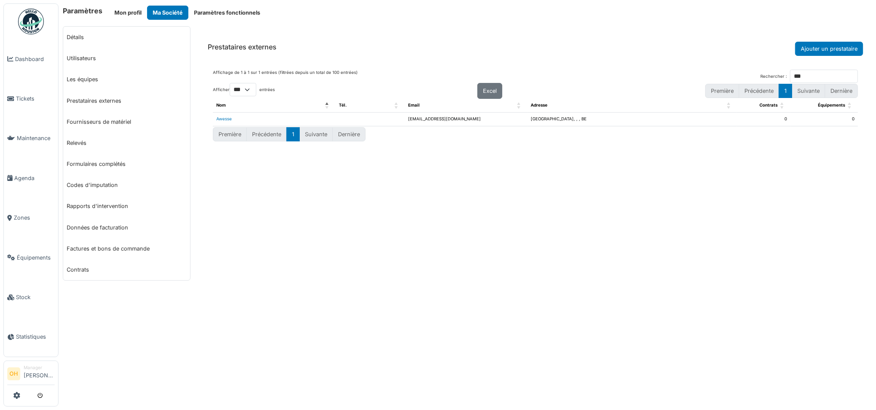 The width and height of the screenshot is (876, 410). I want to click on a: Statistiques, so click(31, 337).